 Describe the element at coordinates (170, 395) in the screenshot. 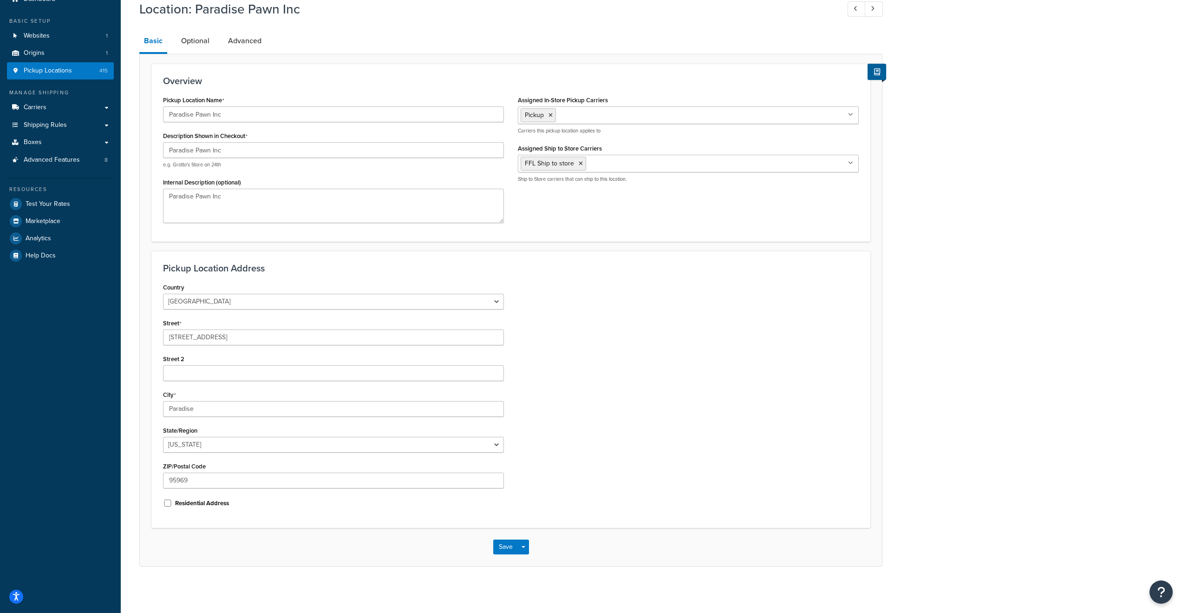

I see `label: City` at that location.